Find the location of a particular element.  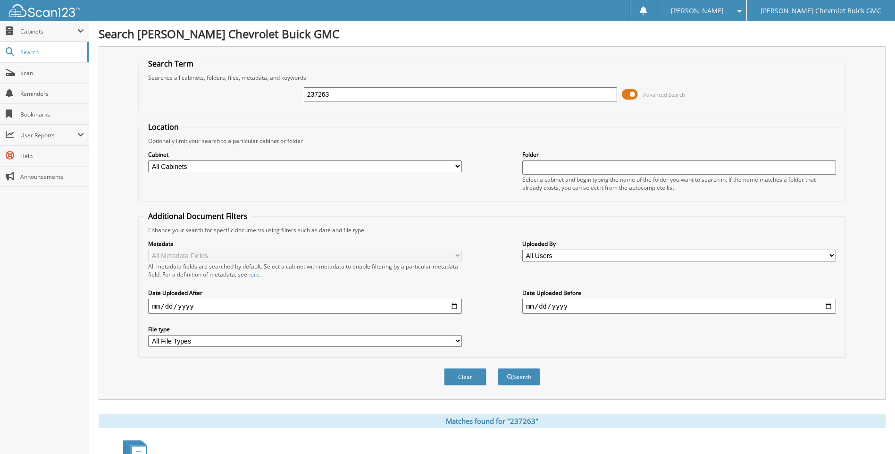

div: Enhance your search for specific documents using filters such as date and file type. is located at coordinates (491, 230).